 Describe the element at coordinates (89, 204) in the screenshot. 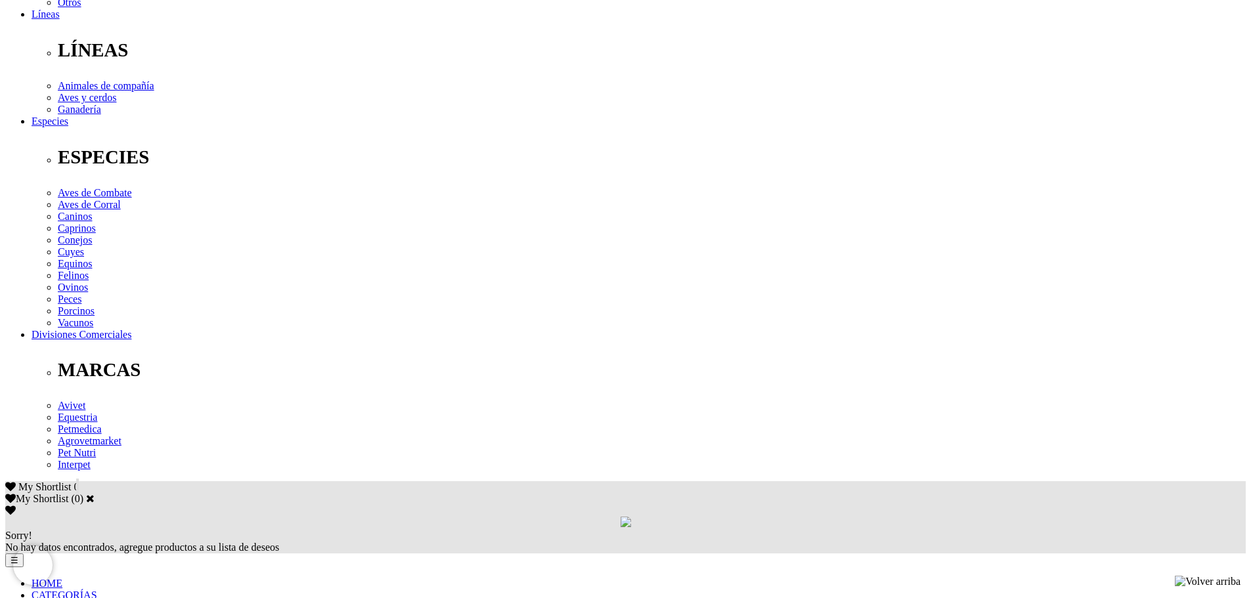

I see `a: Aves de Corral` at that location.